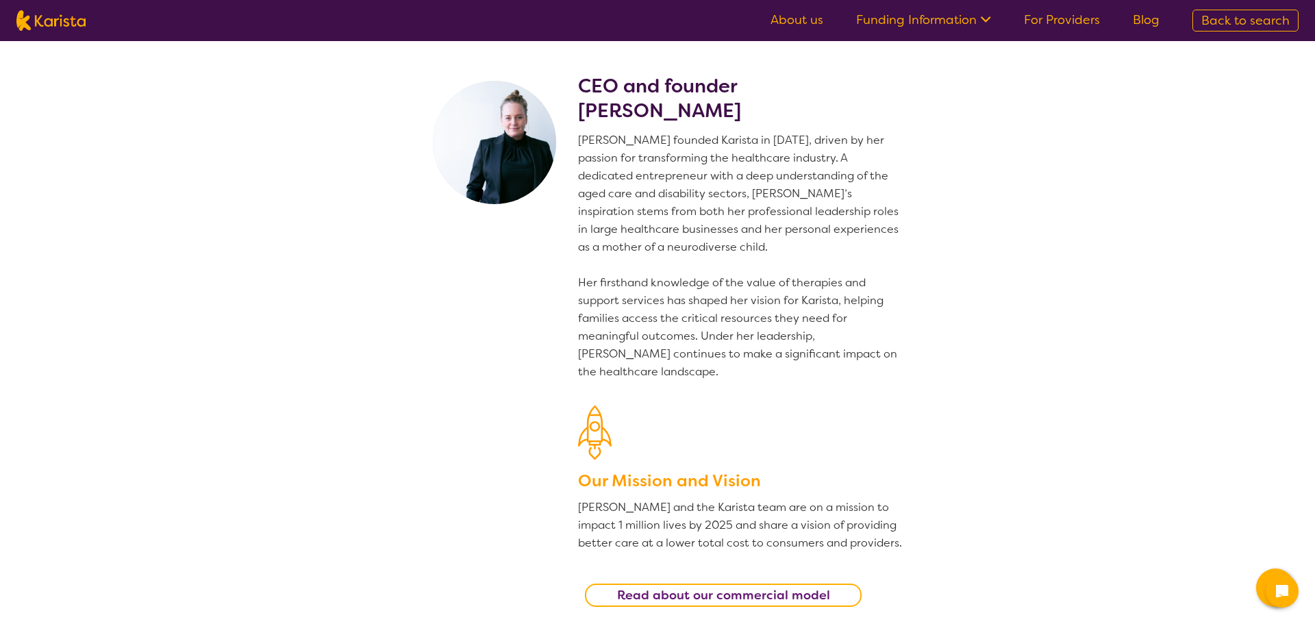 The height and width of the screenshot is (624, 1315). Describe the element at coordinates (1062, 20) in the screenshot. I see `a: For Providers` at that location.